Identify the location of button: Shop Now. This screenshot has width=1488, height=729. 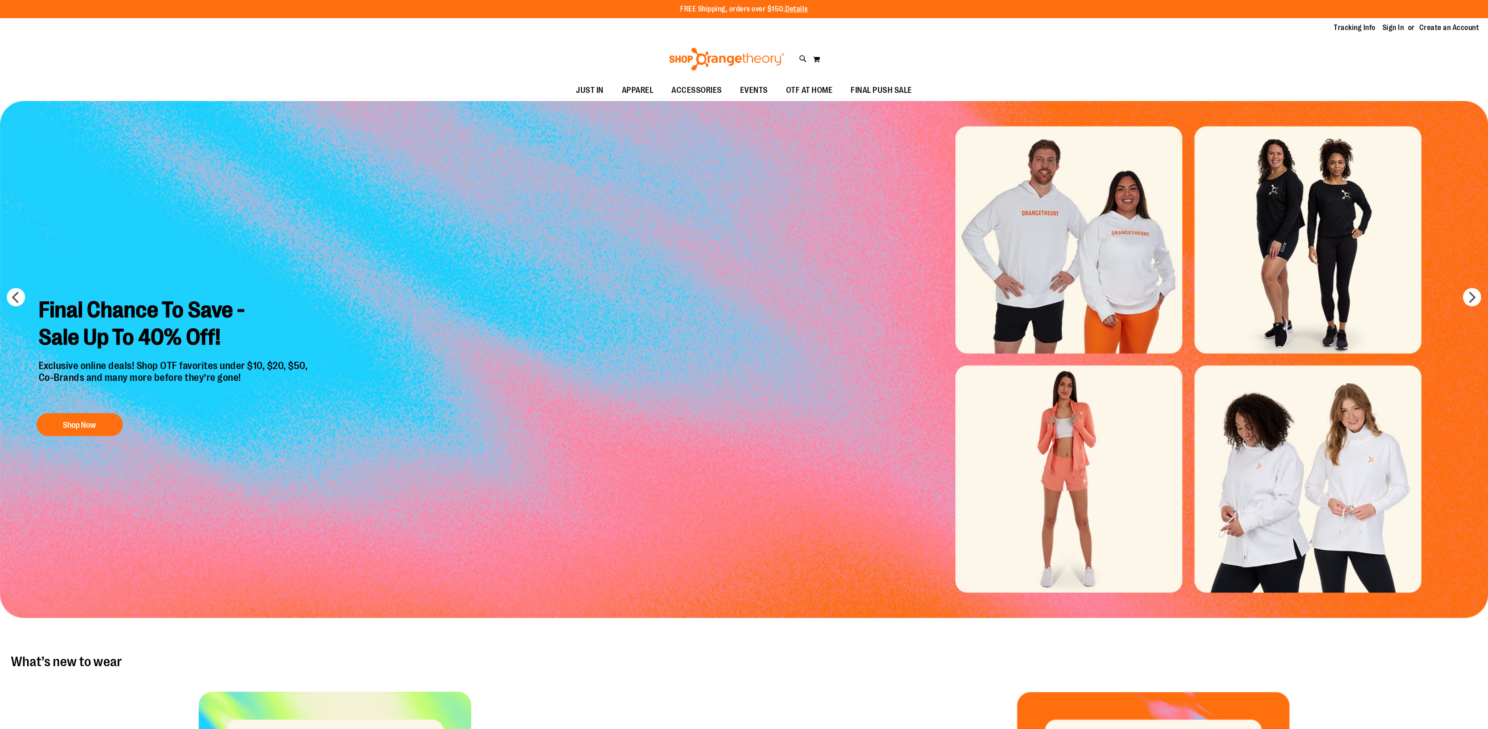
(80, 425).